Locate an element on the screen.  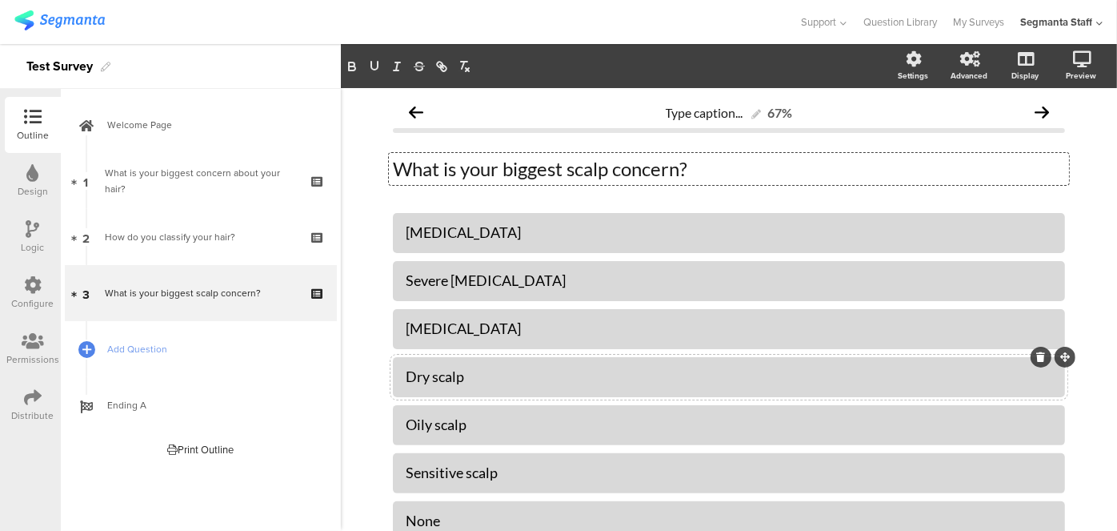
font: Dry scalp is located at coordinates (435, 376).